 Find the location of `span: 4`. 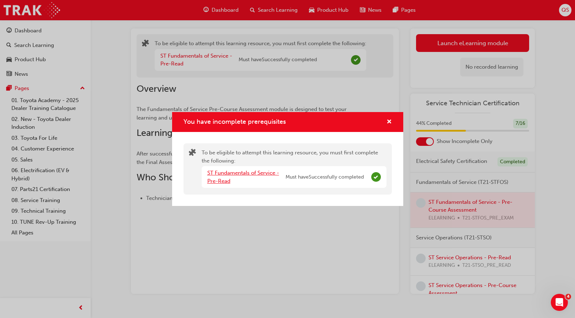

span: 4 is located at coordinates (569, 297).